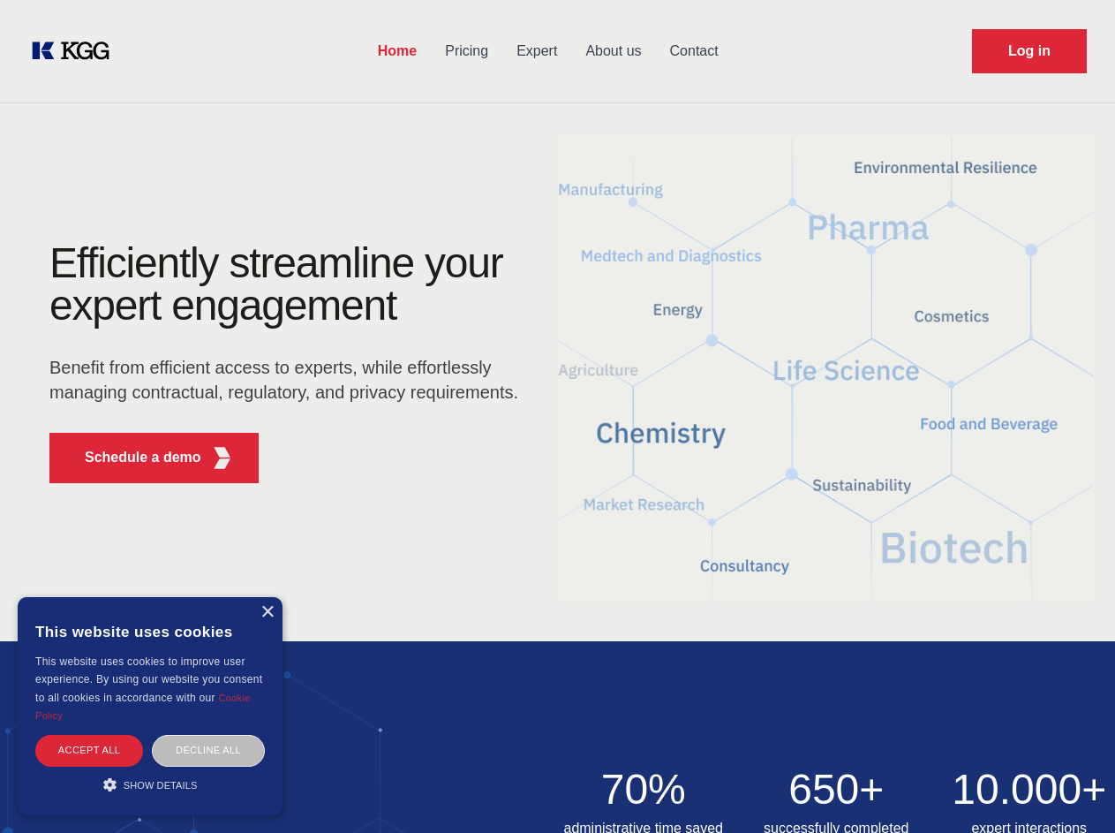 The image size is (1115, 833). What do you see at coordinates (154, 457) in the screenshot?
I see `button: Schedule a demoKGG Fifth Element RED` at bounding box center [154, 457].